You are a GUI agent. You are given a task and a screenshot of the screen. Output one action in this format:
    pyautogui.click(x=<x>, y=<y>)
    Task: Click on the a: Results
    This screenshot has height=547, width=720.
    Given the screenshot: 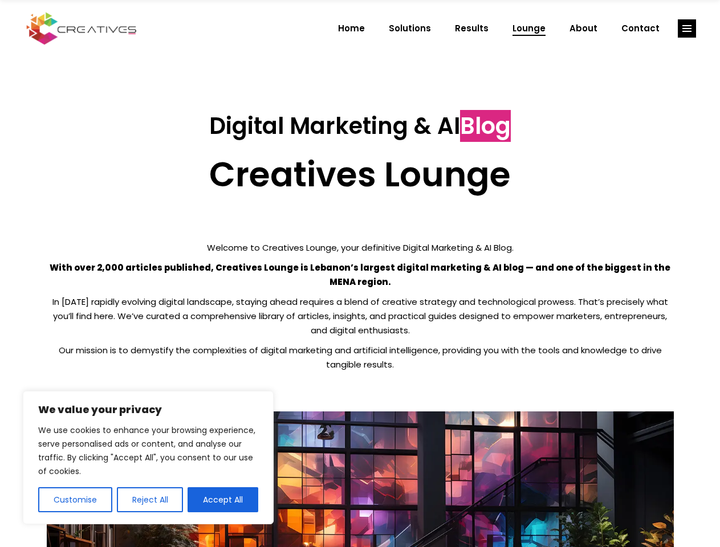 What is the action you would take?
    pyautogui.click(x=471, y=28)
    